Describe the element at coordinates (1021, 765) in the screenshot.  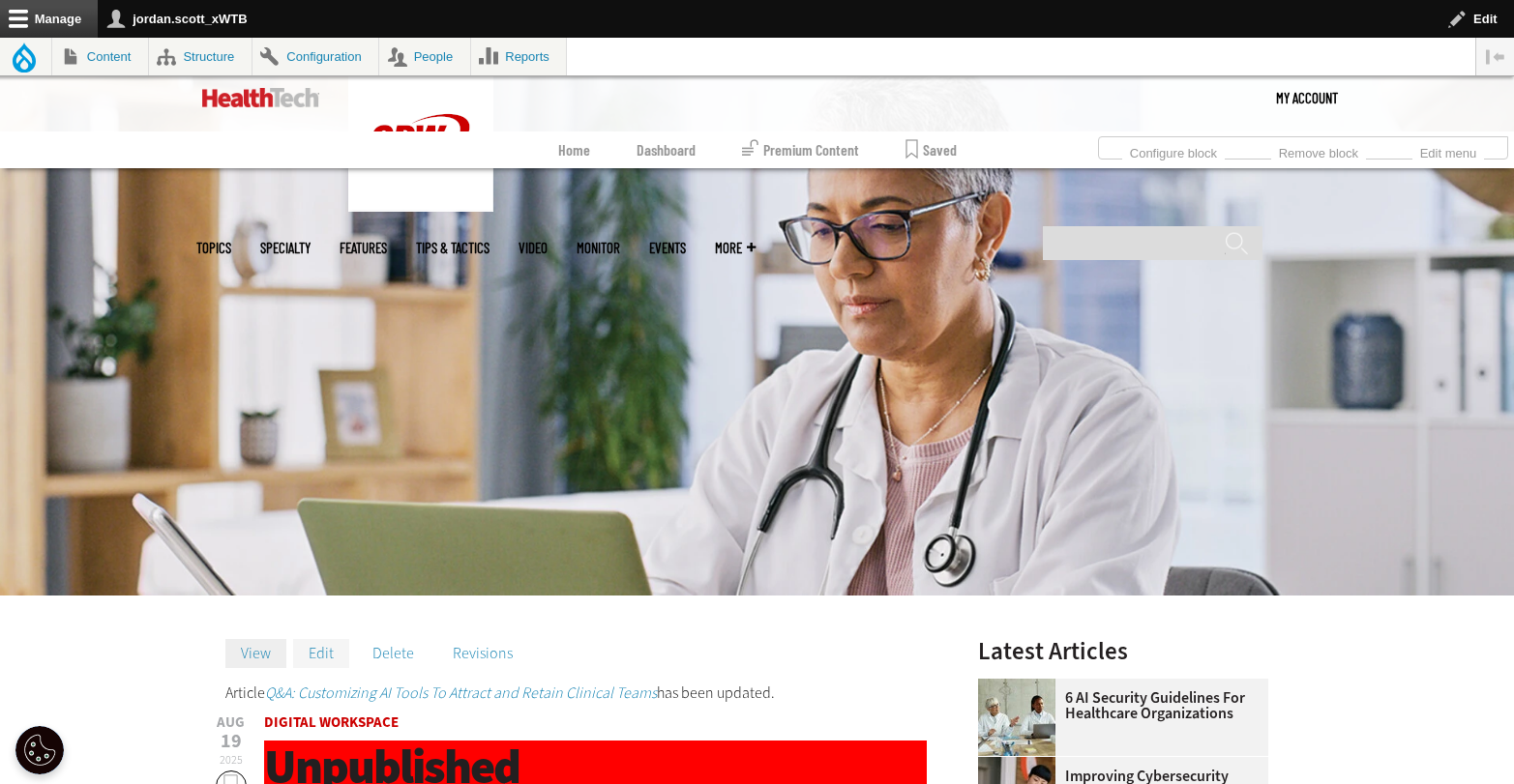
I see `a: nurse studying on computer` at that location.